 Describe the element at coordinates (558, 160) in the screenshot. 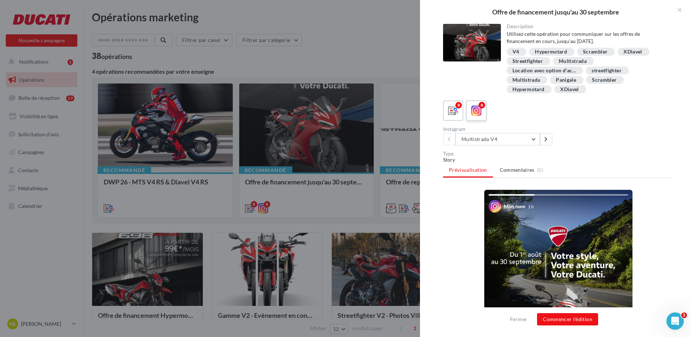

I see `div: Story` at that location.